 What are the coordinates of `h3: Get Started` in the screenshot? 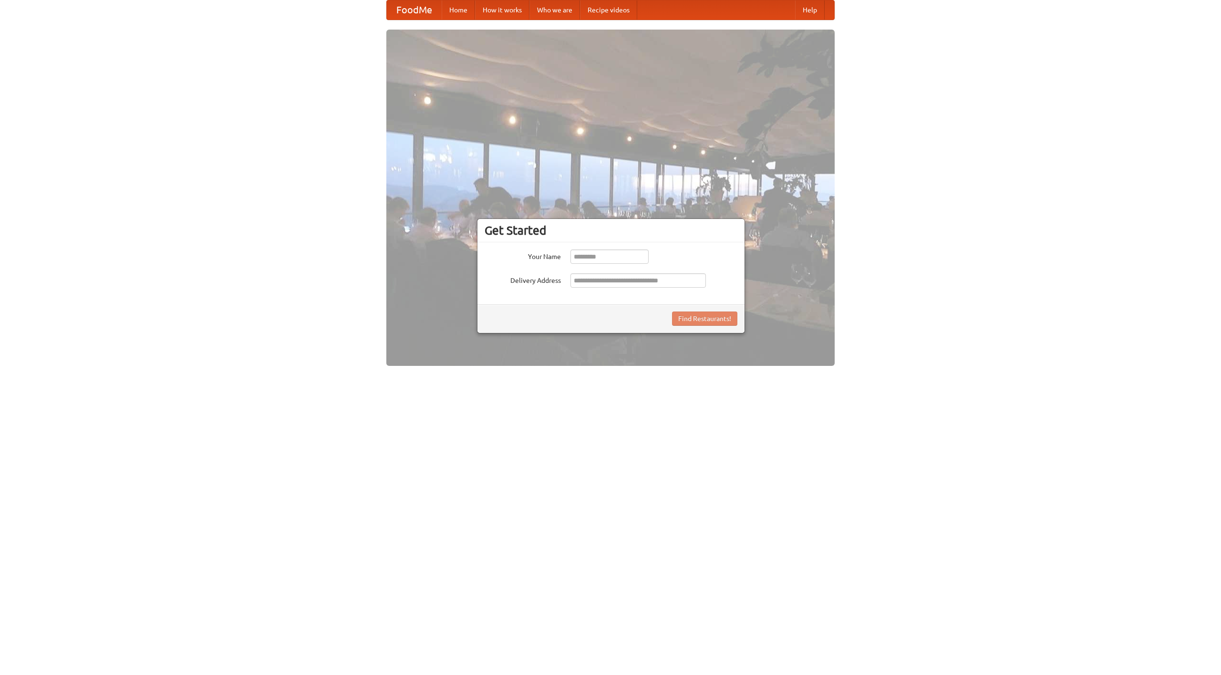 It's located at (611, 230).